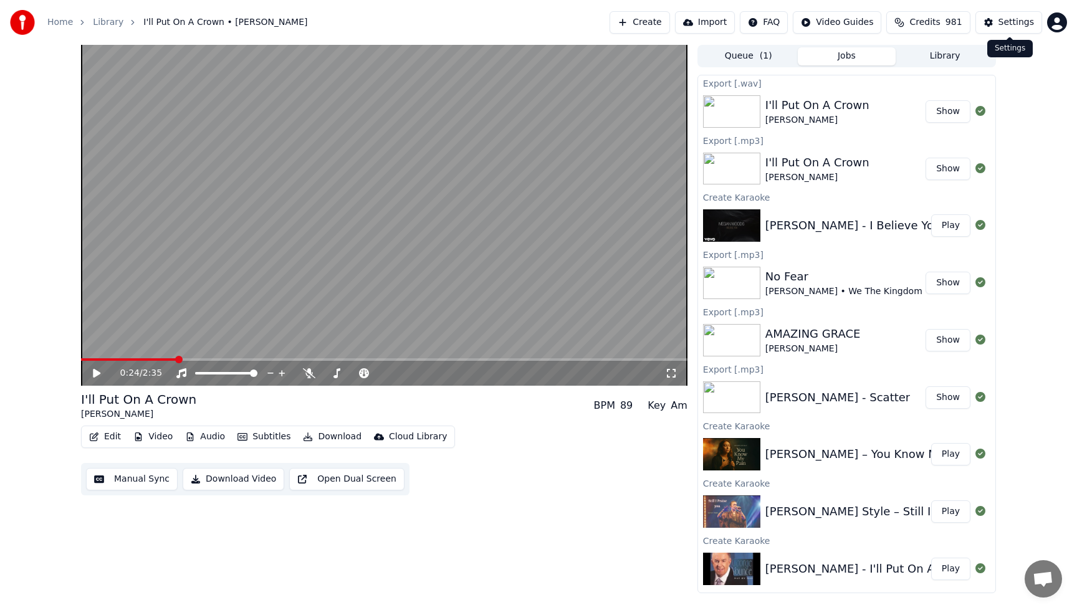 Image resolution: width=1077 pixels, height=610 pixels. What do you see at coordinates (22, 22) in the screenshot?
I see `img: youka` at bounding box center [22, 22].